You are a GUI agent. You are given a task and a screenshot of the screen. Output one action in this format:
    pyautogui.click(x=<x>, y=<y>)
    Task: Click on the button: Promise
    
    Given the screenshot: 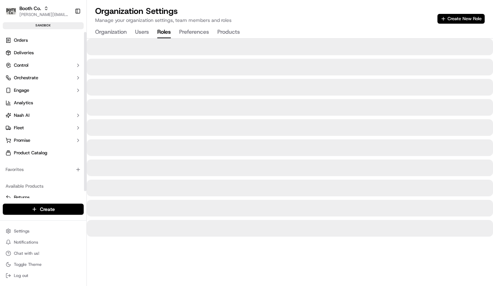 What is the action you would take?
    pyautogui.click(x=43, y=140)
    